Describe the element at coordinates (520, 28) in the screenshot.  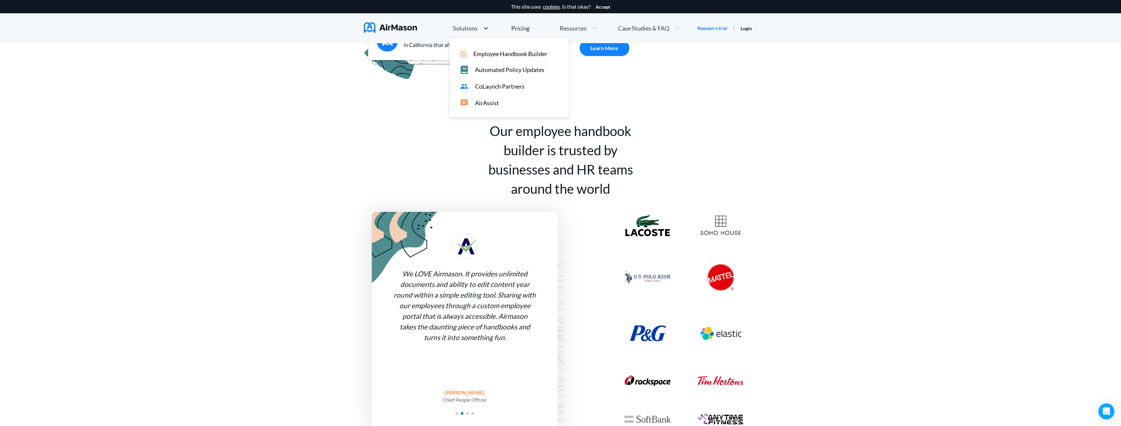
I see `div: Pricing` at that location.